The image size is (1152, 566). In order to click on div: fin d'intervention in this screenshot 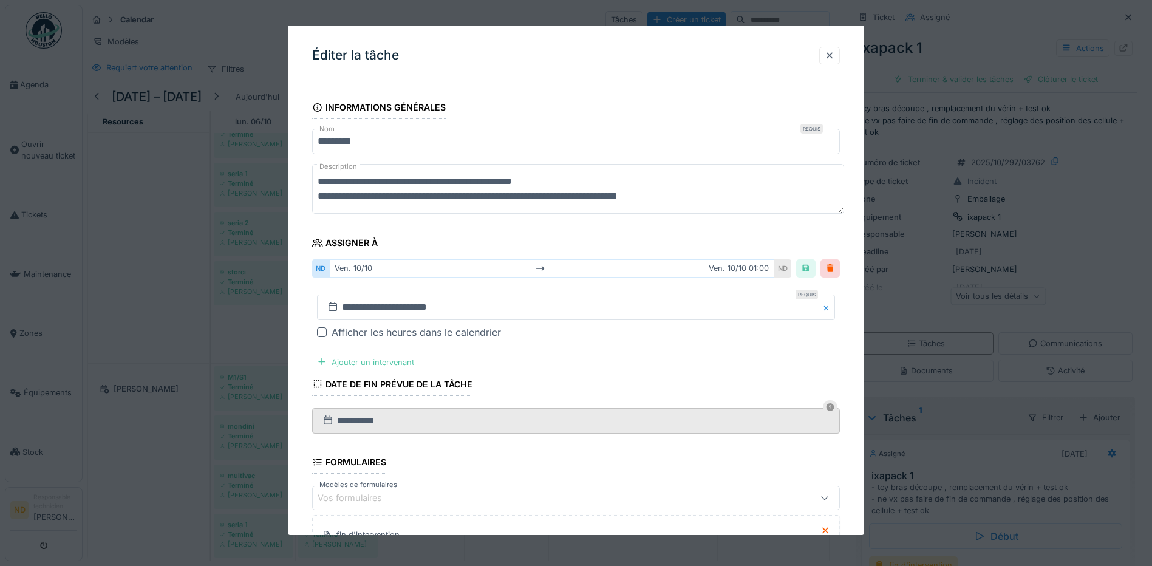, I will do `click(368, 535)`.